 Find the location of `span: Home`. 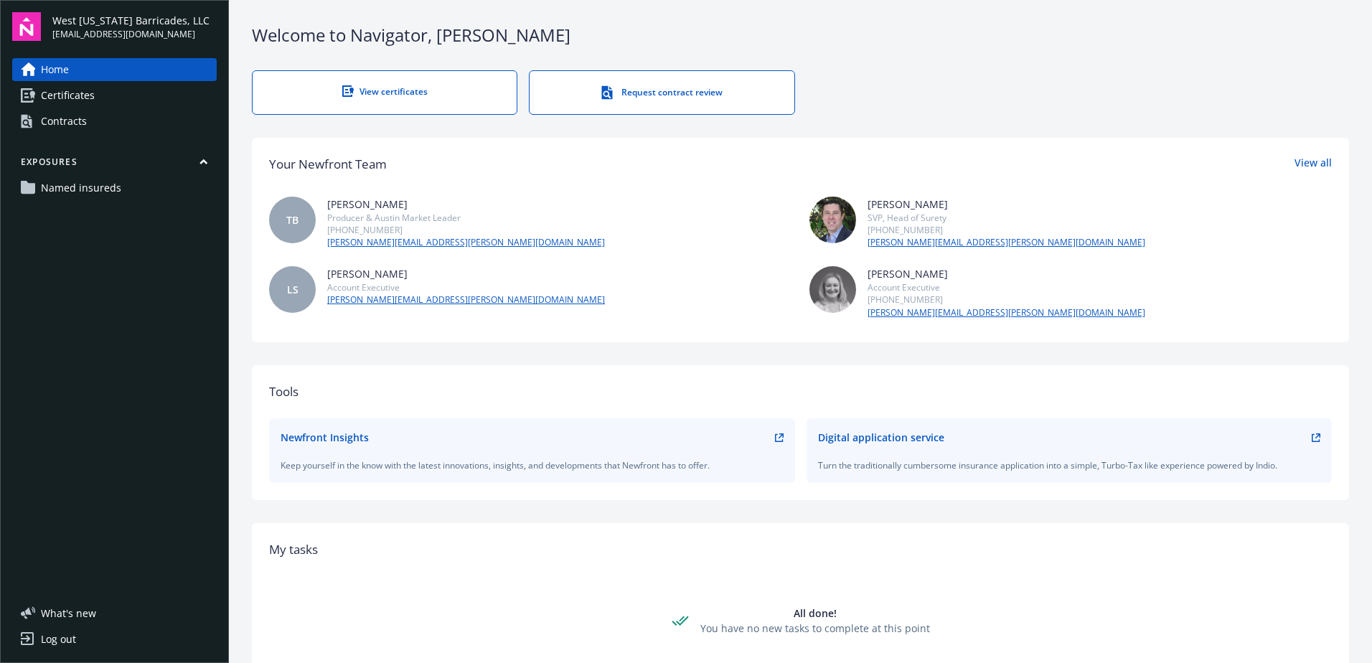

span: Home is located at coordinates (55, 70).